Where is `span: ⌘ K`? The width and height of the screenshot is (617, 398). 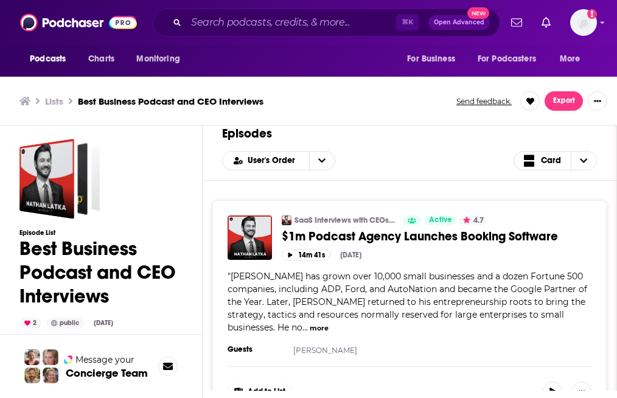 span: ⌘ K is located at coordinates (407, 23).